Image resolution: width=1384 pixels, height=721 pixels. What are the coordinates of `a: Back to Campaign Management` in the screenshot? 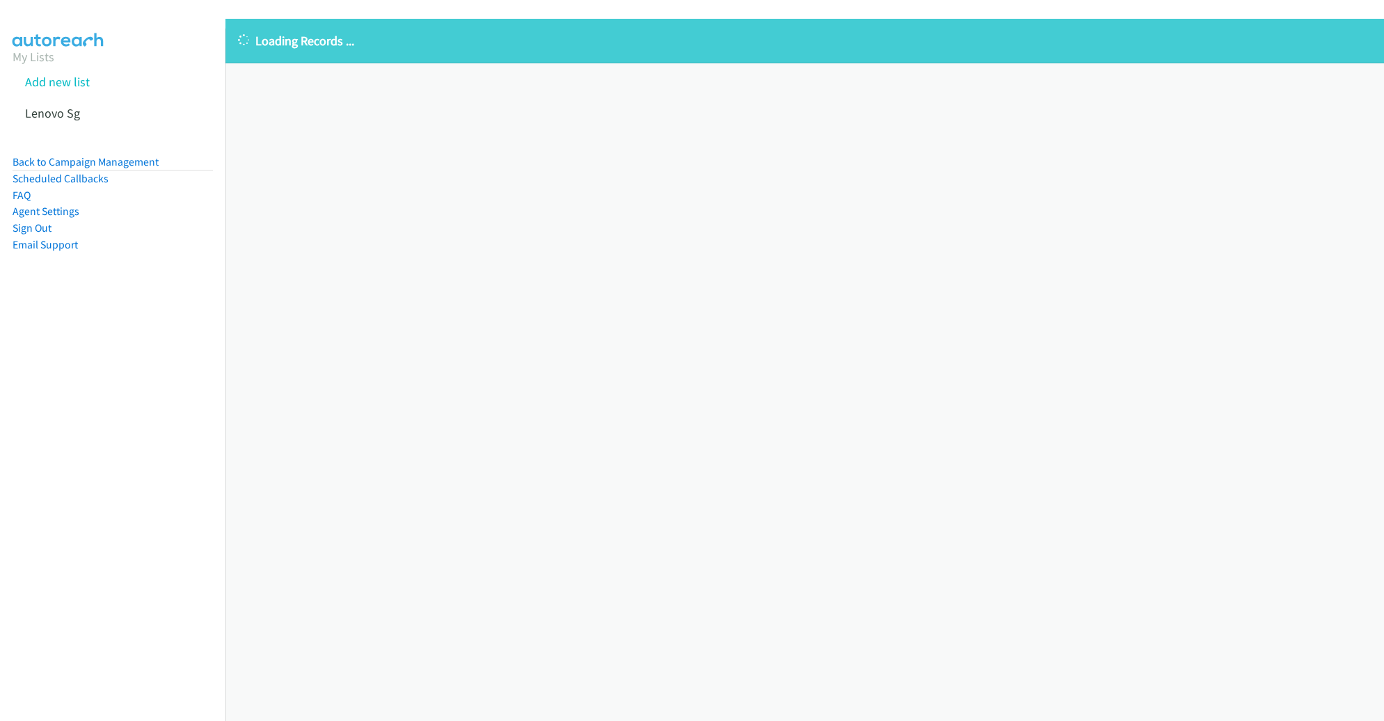 It's located at (86, 161).